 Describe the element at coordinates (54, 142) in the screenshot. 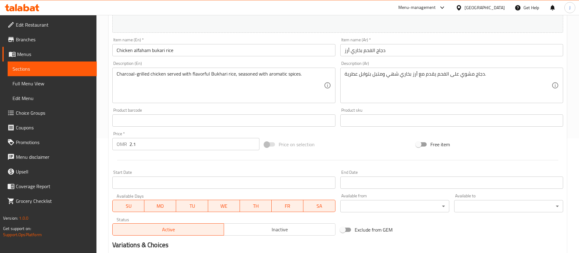

I see `span: Promotions` at that location.